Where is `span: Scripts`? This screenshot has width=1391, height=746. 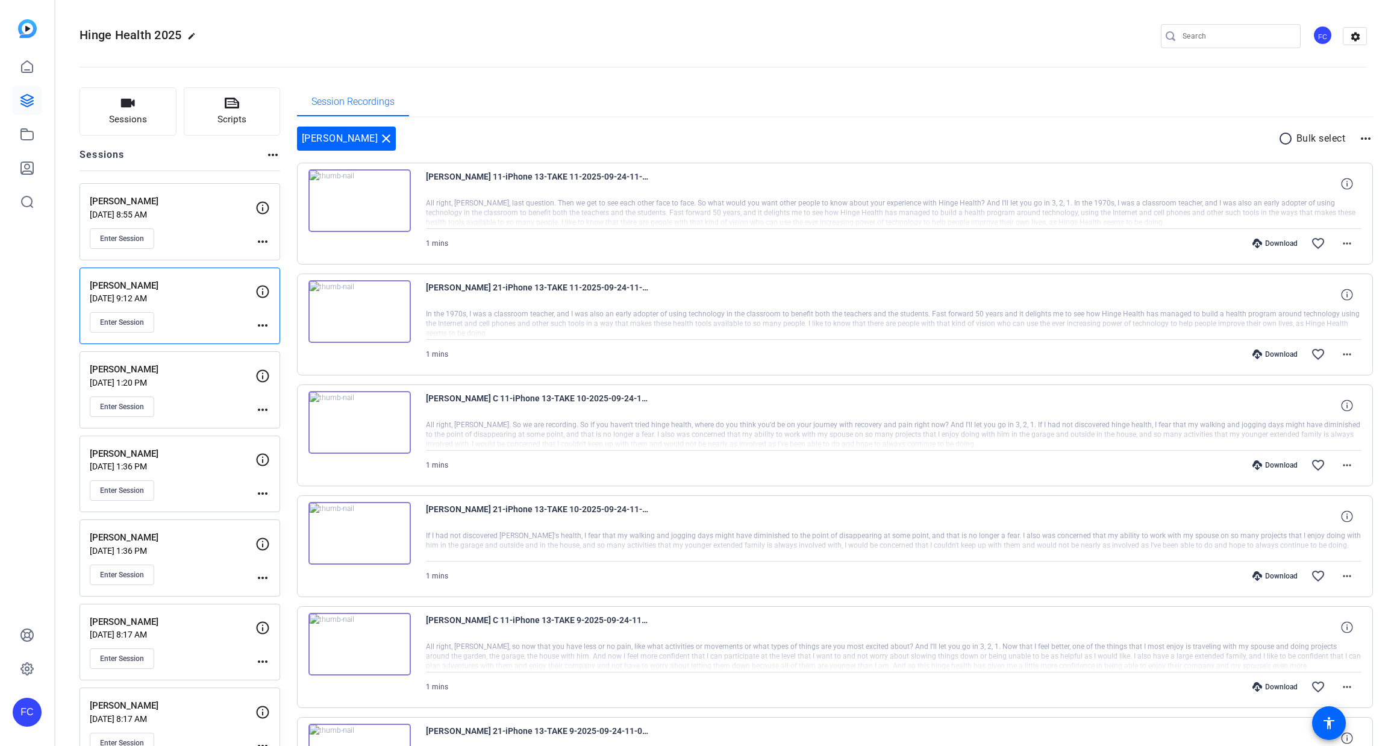 span: Scripts is located at coordinates (232, 119).